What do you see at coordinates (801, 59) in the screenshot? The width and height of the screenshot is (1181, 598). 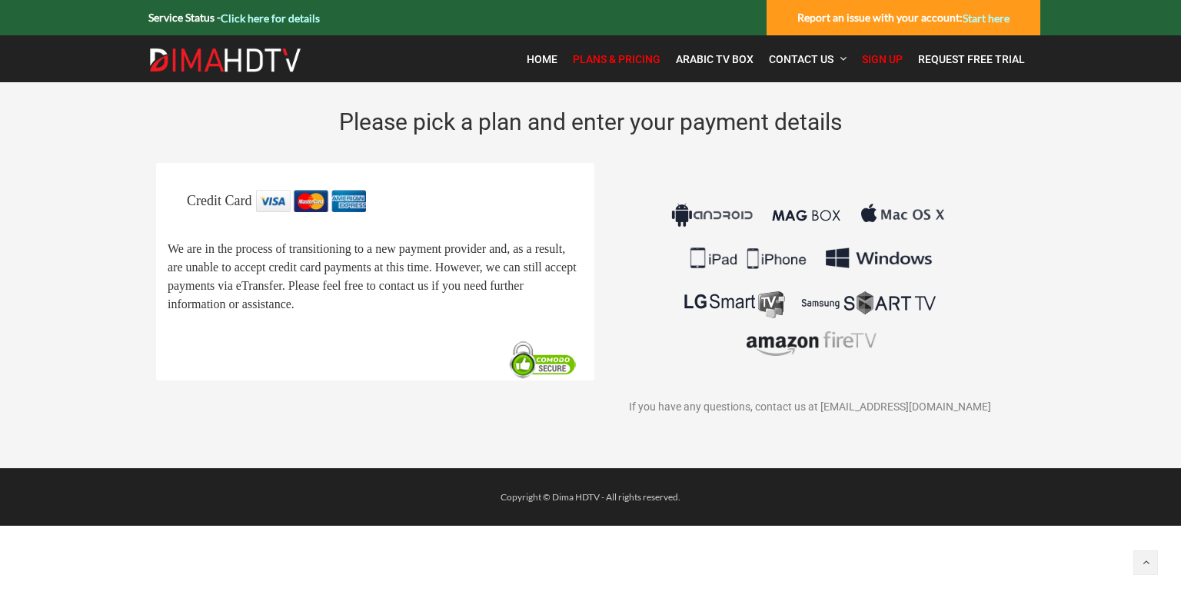 I see `span: Contact Us` at bounding box center [801, 59].